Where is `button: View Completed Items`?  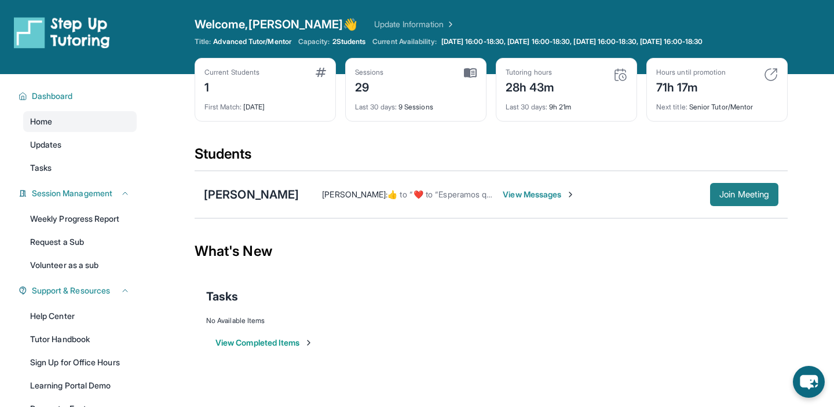
button: View Completed Items is located at coordinates (264, 343).